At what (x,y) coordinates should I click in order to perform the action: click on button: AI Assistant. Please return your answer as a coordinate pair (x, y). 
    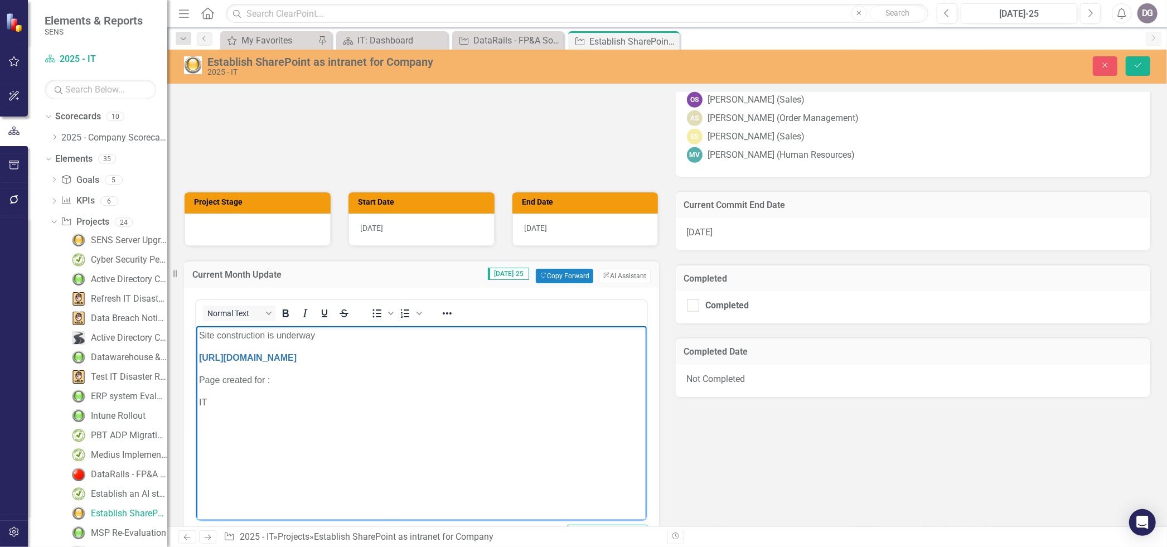
    Looking at the image, I should click on (624, 276).